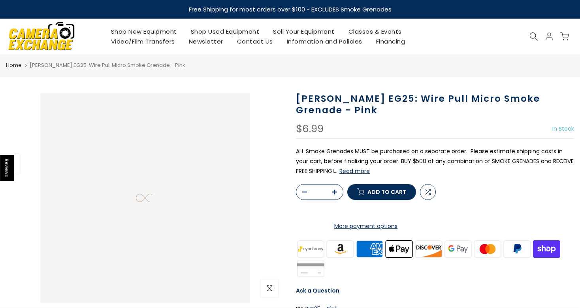 The height and width of the screenshot is (308, 580). Describe the element at coordinates (563, 128) in the screenshot. I see `span: In Stock` at that location.